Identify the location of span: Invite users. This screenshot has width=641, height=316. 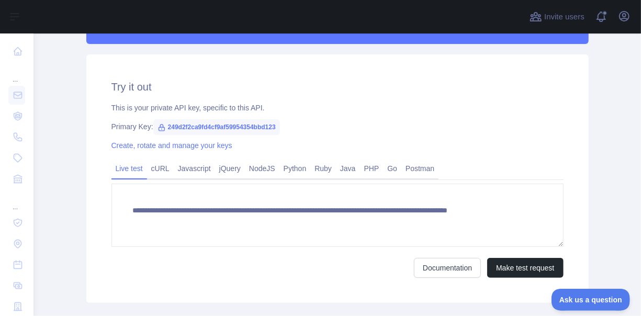
(564, 17).